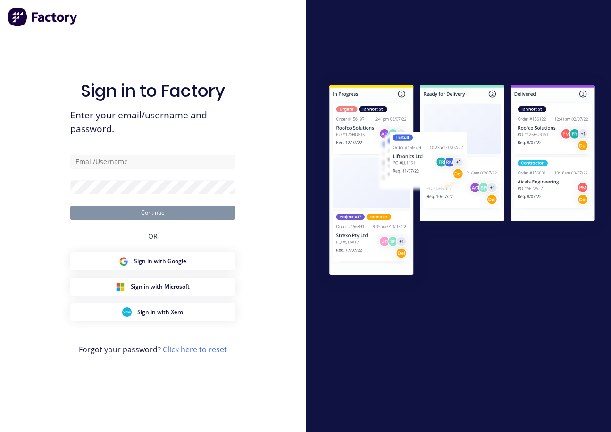 The image size is (611, 432). Describe the element at coordinates (160, 261) in the screenshot. I see `span: Sign in with Google` at that location.